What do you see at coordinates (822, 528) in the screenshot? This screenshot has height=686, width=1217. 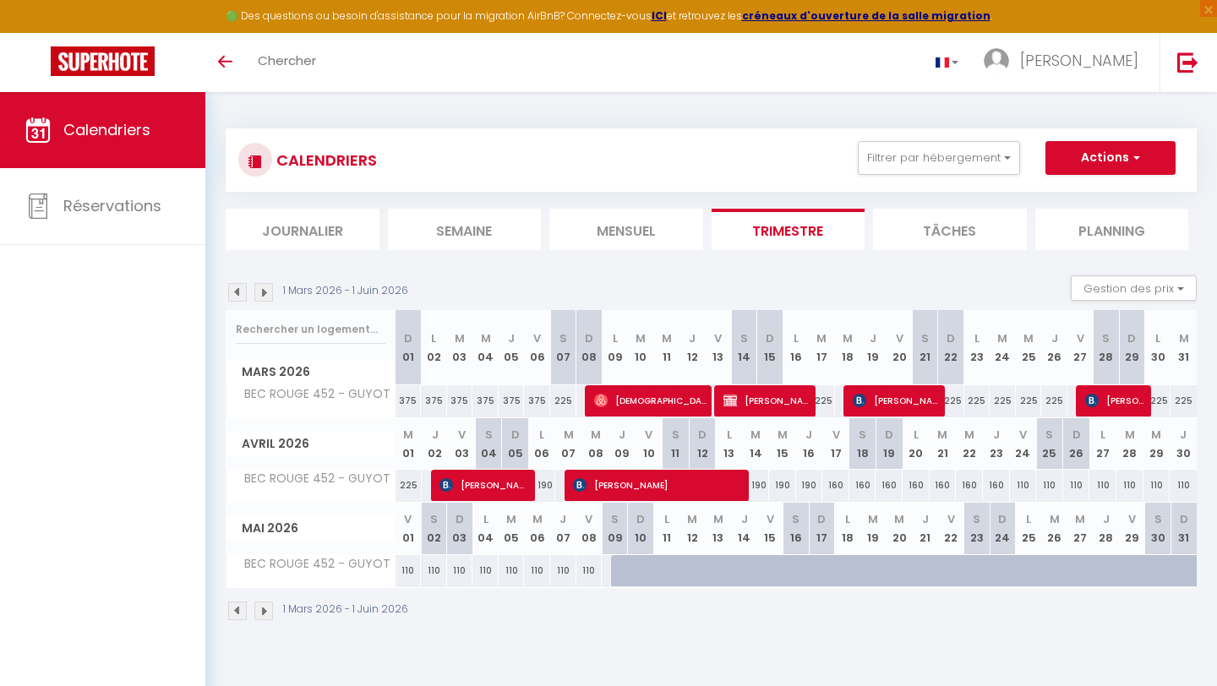 I see `th: 17` at bounding box center [822, 528].